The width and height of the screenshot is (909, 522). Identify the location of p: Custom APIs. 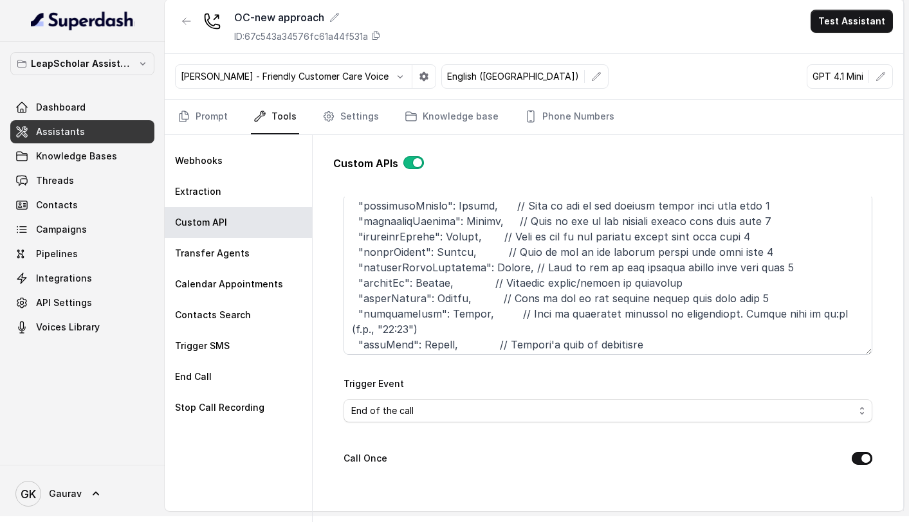
(365, 163).